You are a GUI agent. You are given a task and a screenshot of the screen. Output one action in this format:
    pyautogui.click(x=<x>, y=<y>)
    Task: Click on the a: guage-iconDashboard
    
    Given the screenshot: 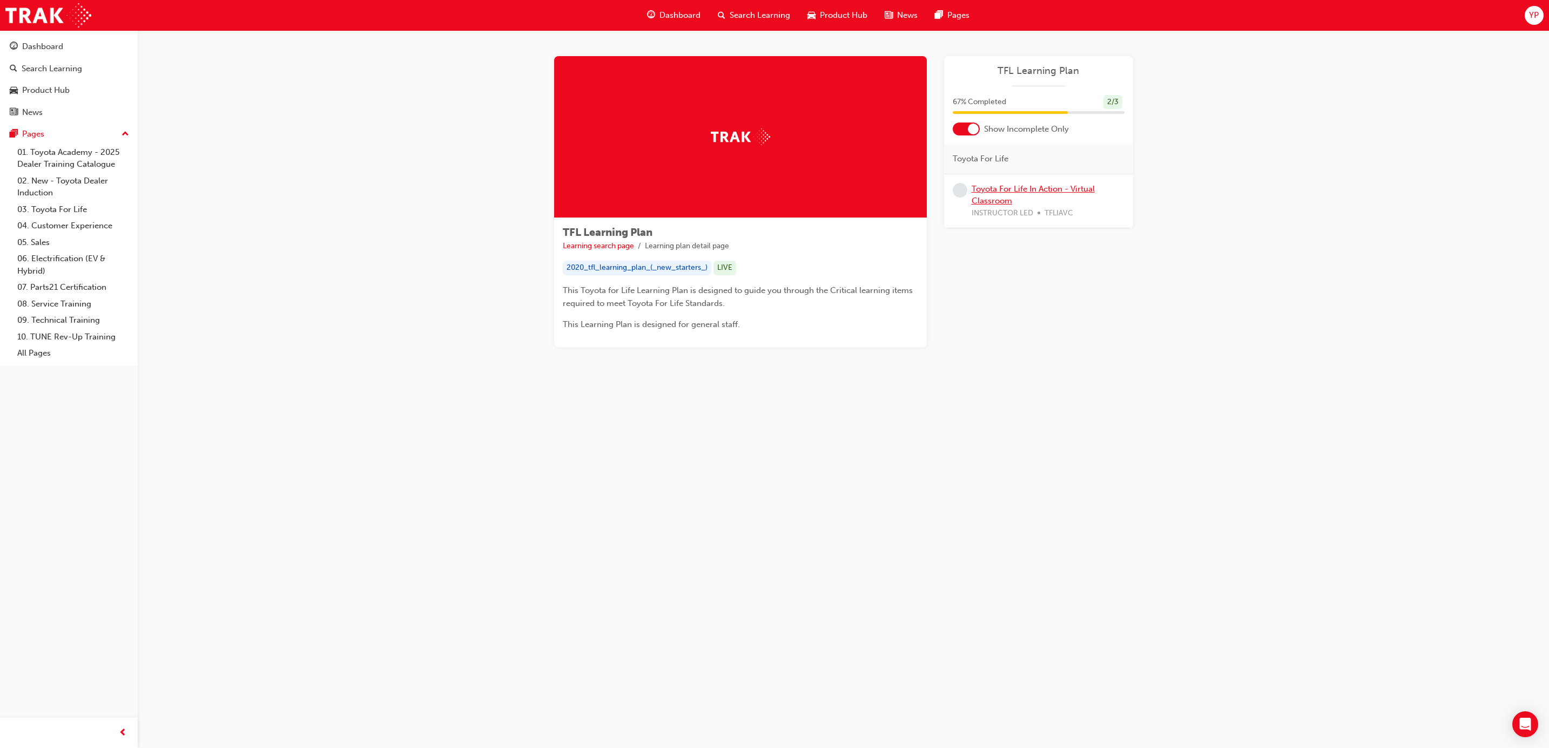 What is the action you would take?
    pyautogui.click(x=673, y=15)
    